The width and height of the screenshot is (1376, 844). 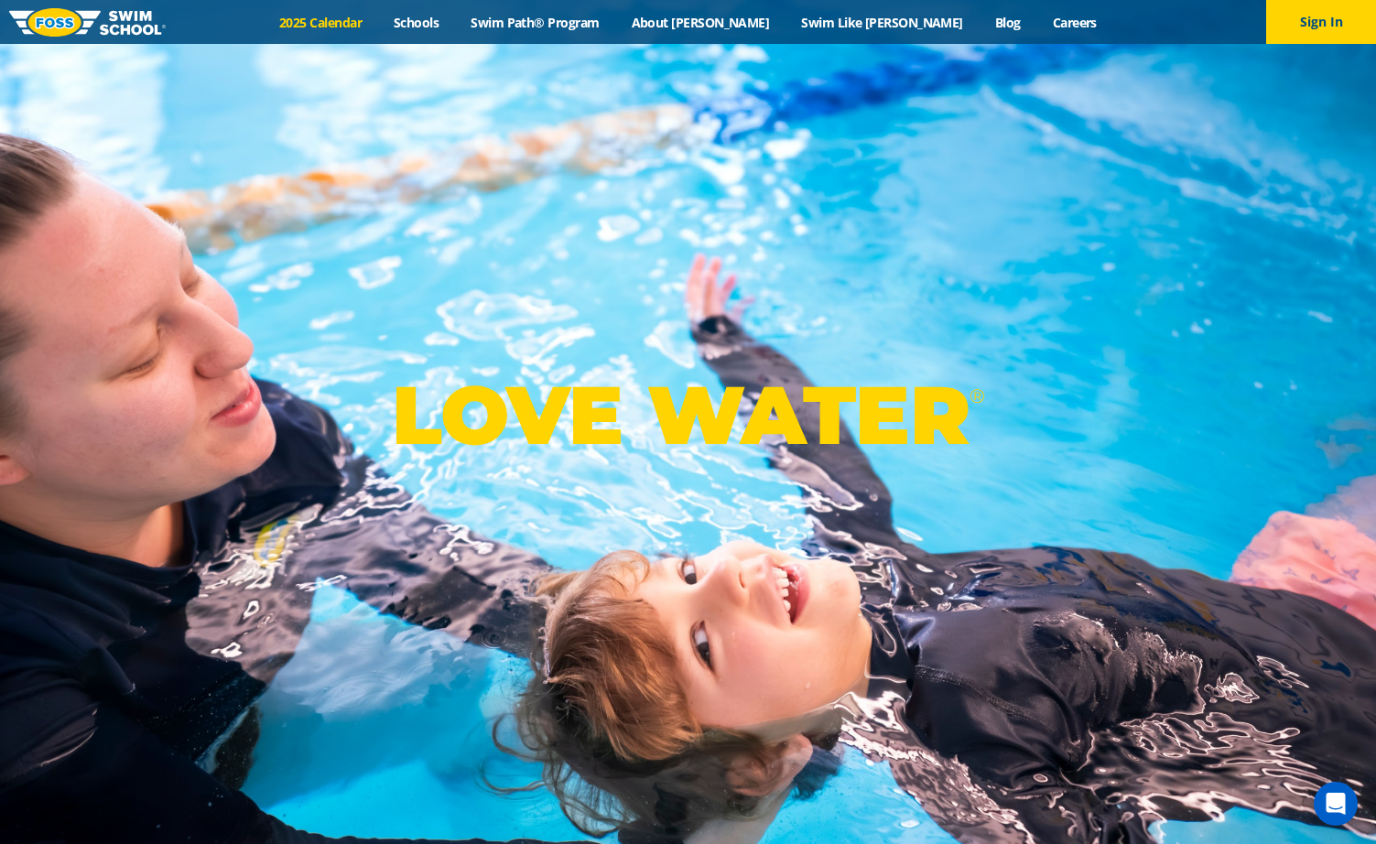 I want to click on div: Open Intercom Messenger, so click(x=1336, y=804).